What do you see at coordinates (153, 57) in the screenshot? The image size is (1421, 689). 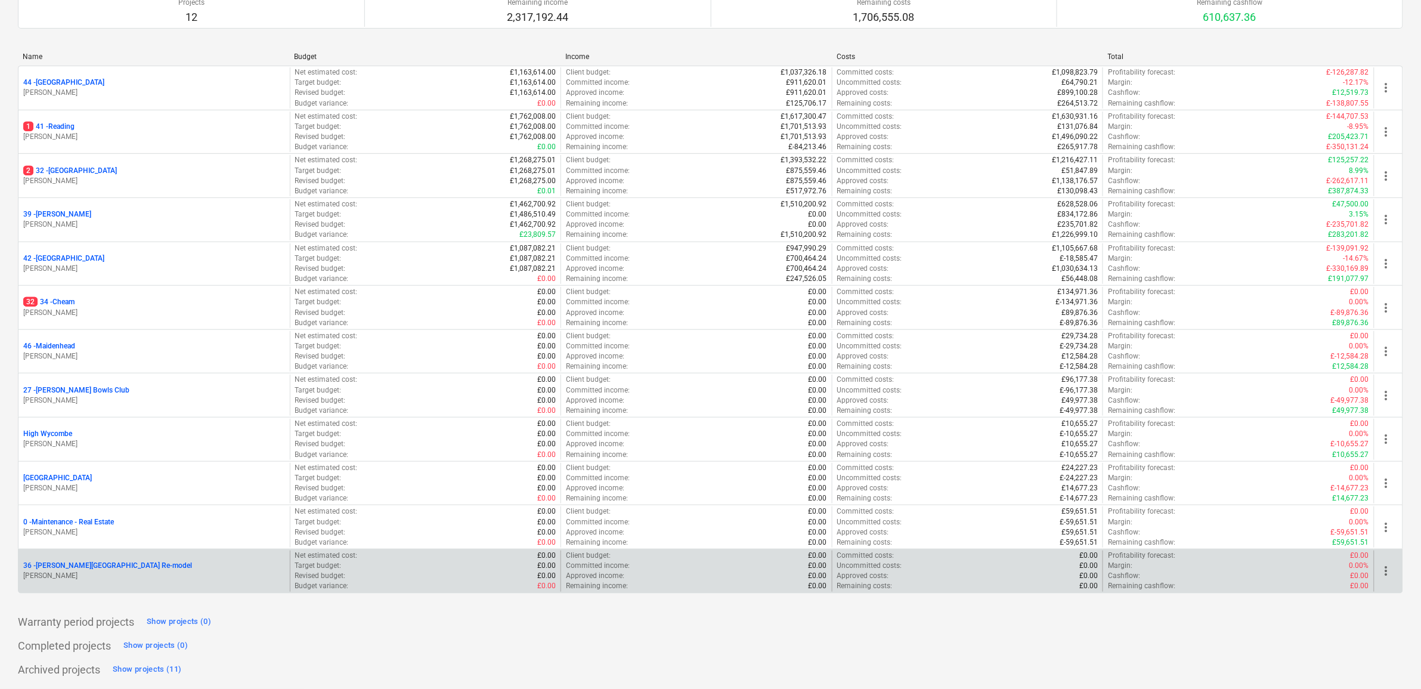 I see `div: Name` at bounding box center [153, 57].